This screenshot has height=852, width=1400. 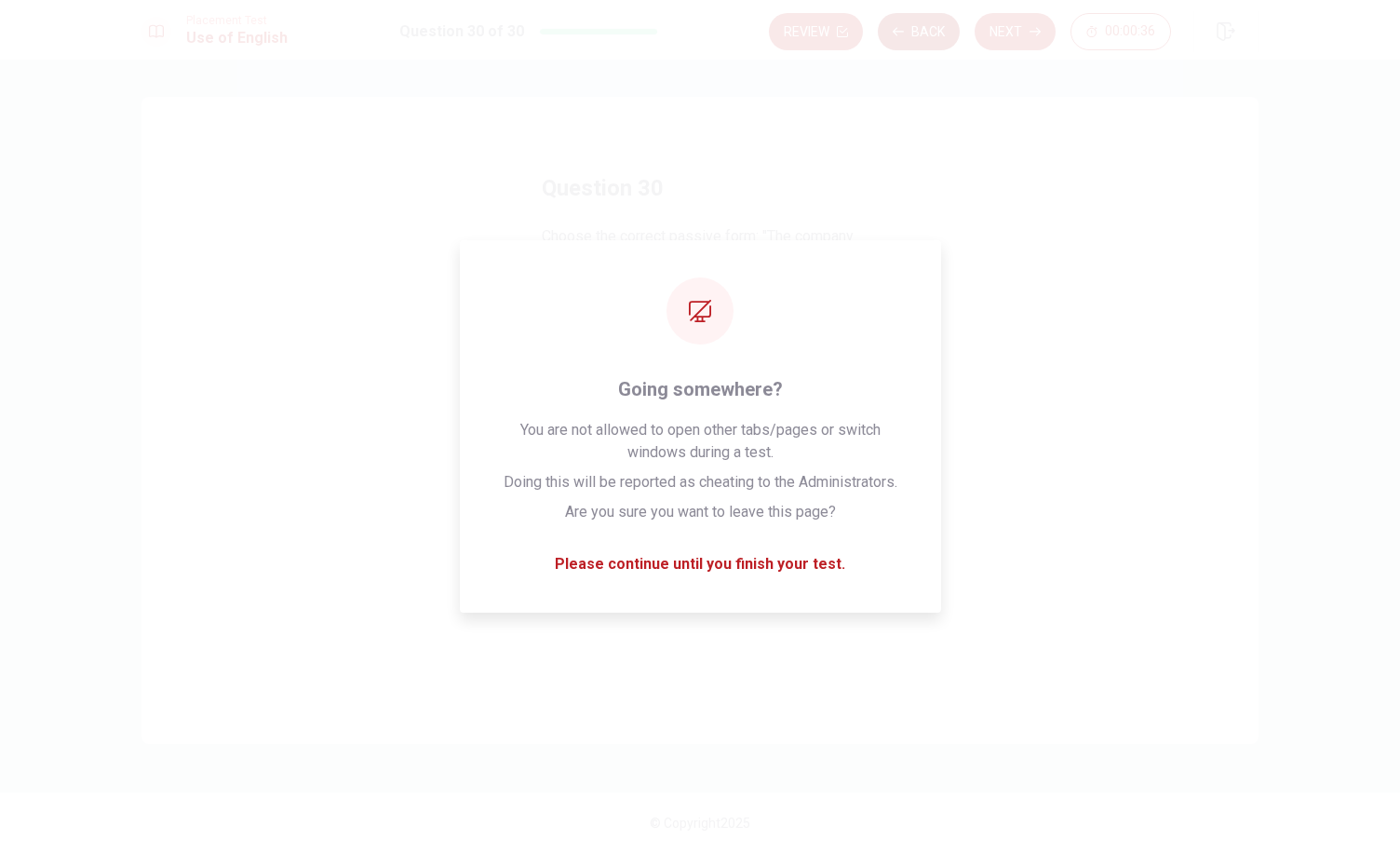 I want to click on span: © Copyright 2025, so click(x=700, y=824).